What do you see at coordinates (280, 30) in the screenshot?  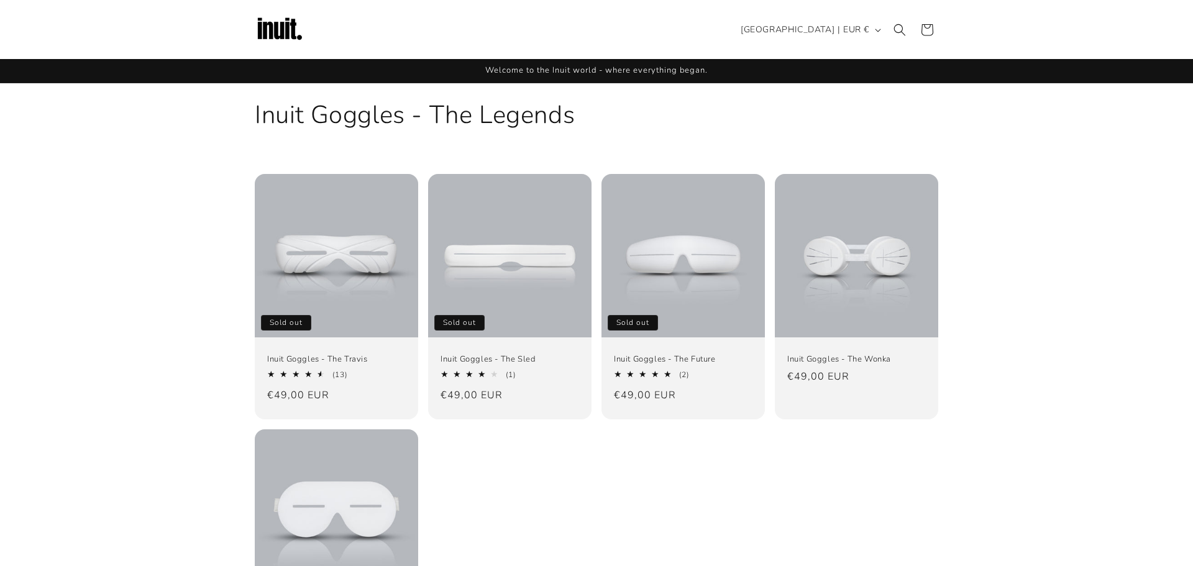 I see `img: Inuit Logo` at bounding box center [280, 30].